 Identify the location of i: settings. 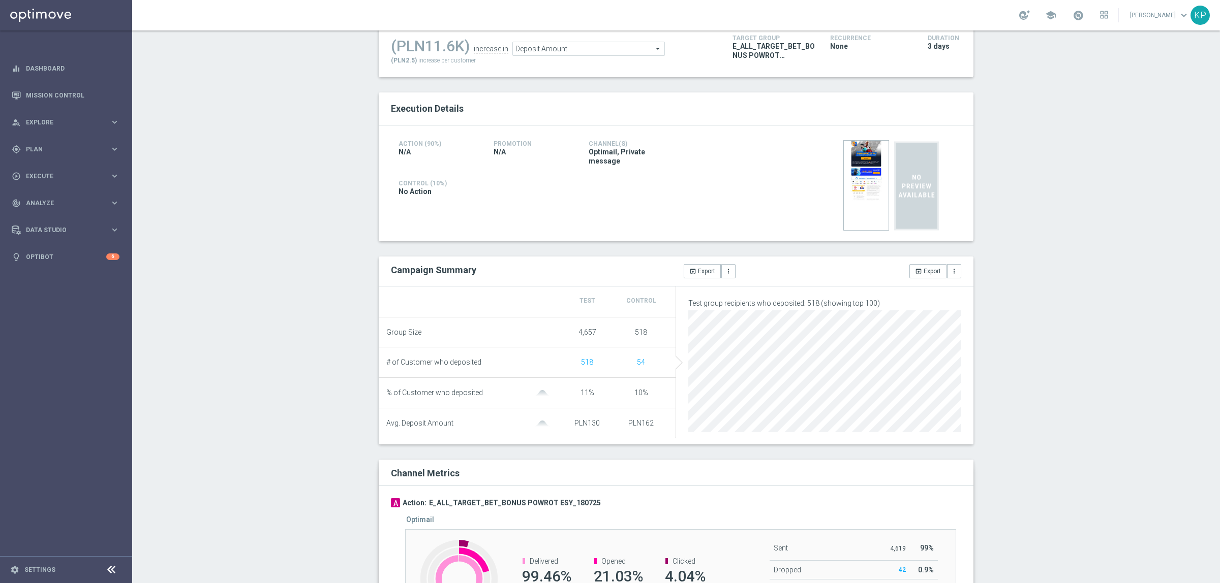
(15, 570).